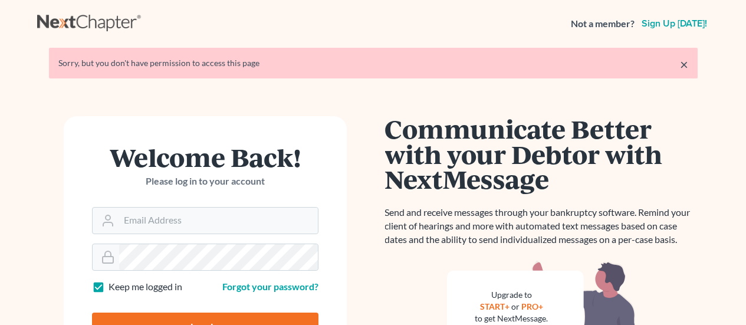 The width and height of the screenshot is (746, 325). What do you see at coordinates (541, 226) in the screenshot?
I see `p: Send and receive messages through your bankruptcy software. Remind your client of hearings and mo...` at bounding box center [541, 226].